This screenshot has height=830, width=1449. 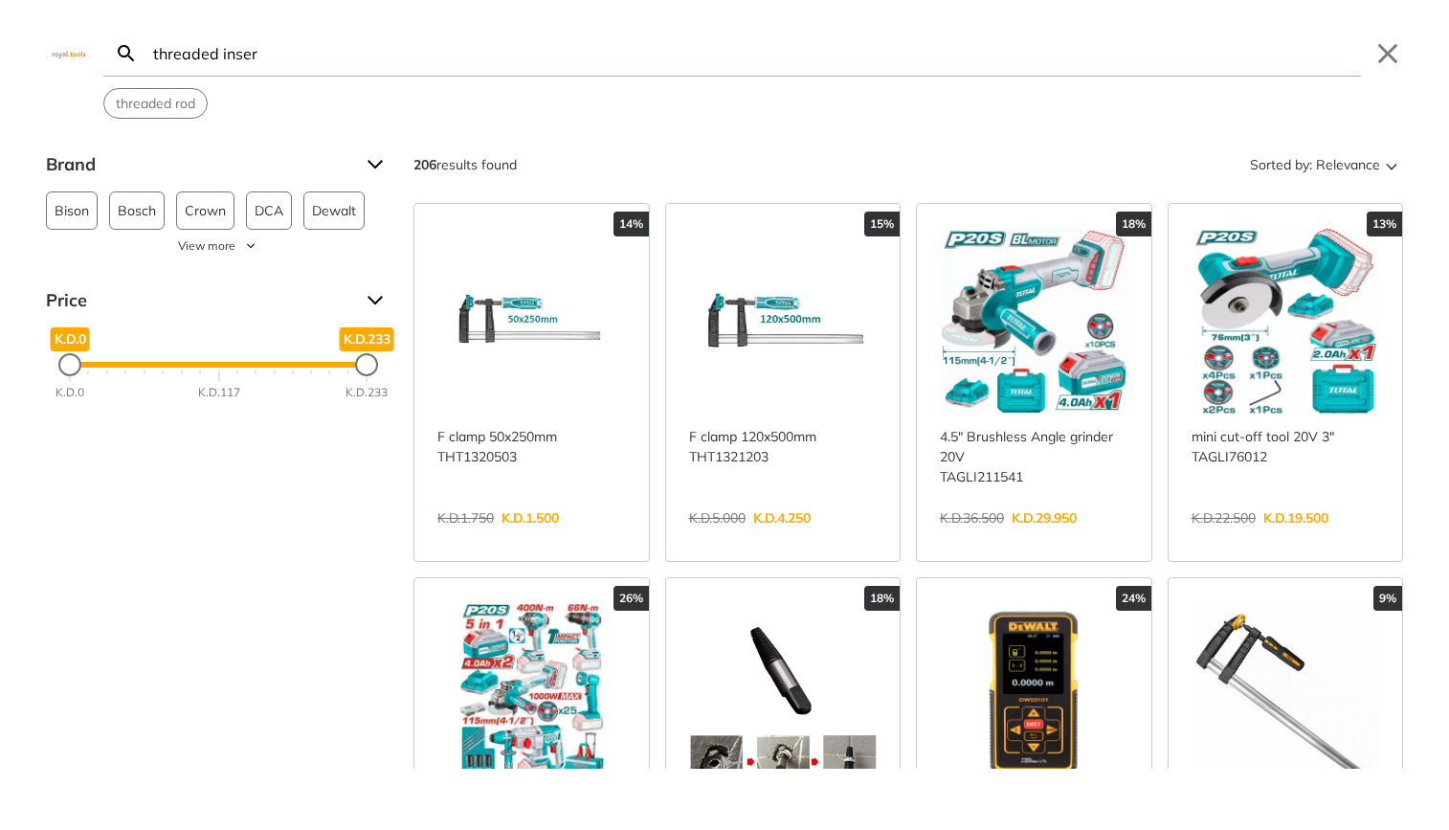 What do you see at coordinates (269, 211) in the screenshot?
I see `span: DCA` at bounding box center [269, 211].